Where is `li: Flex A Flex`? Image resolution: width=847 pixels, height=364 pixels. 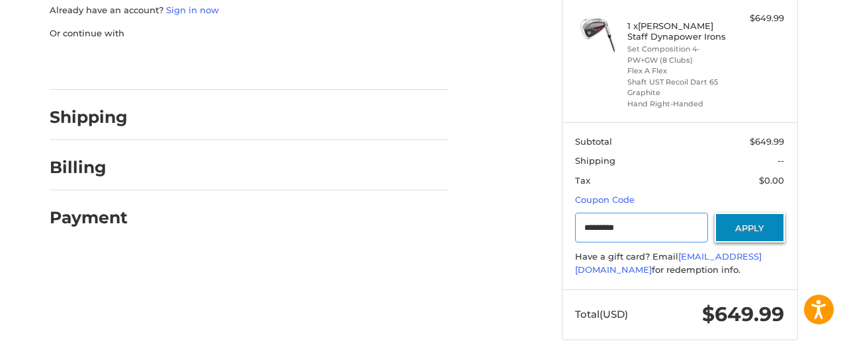
li: Flex A Flex is located at coordinates (677, 71).